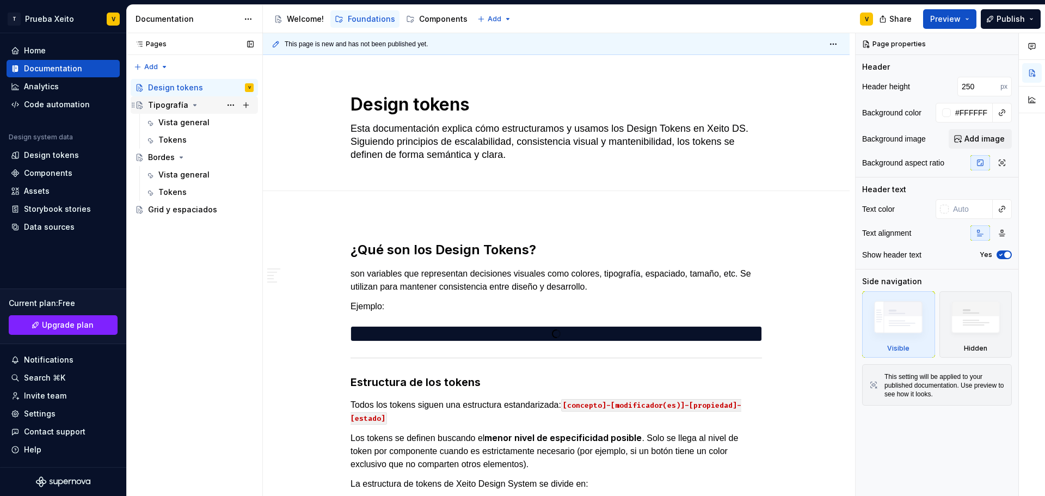  I want to click on a: Settings, so click(63, 414).